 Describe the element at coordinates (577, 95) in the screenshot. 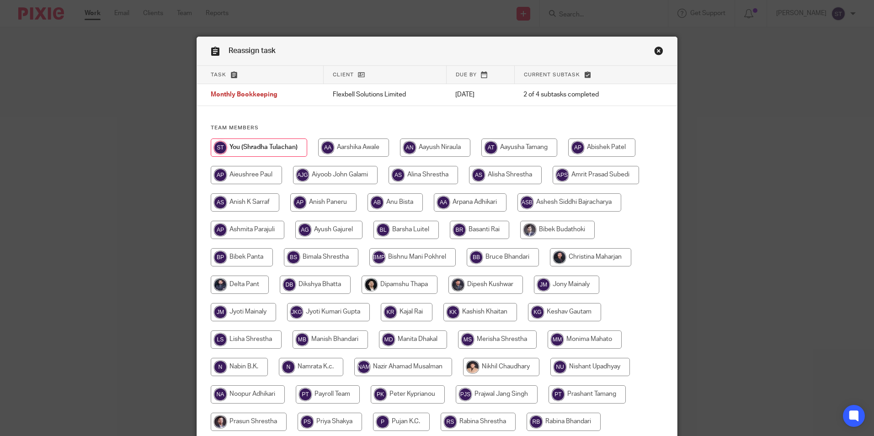

I see `td: 2 of 4 subtasks completed` at that location.